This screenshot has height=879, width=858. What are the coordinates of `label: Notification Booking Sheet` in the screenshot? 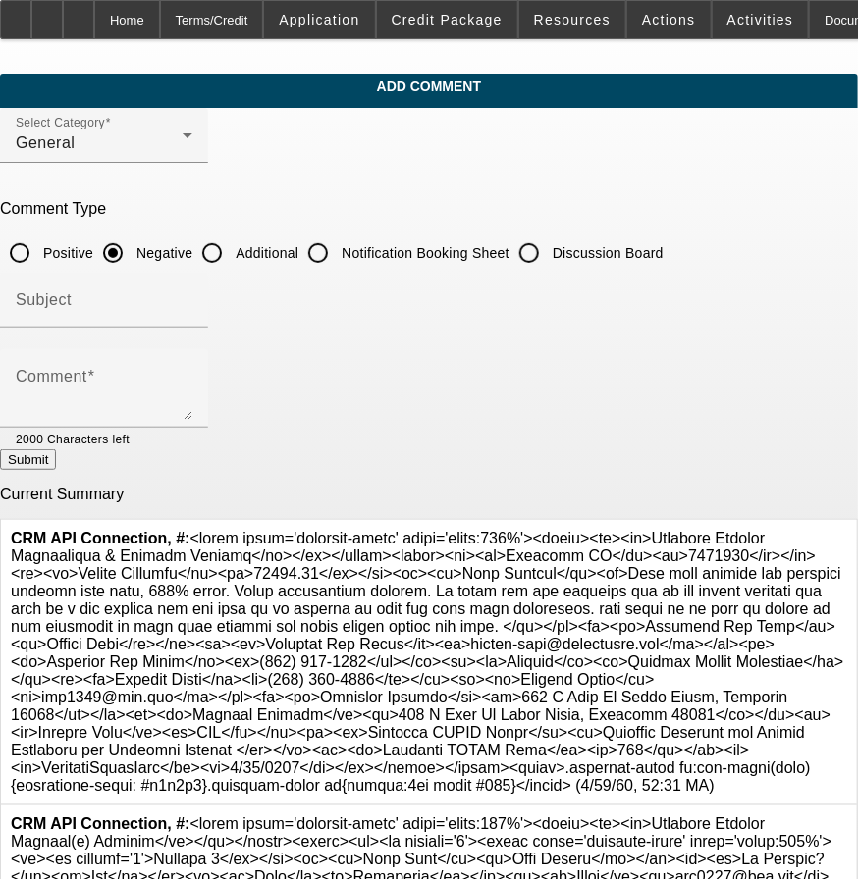 It's located at (423, 253).